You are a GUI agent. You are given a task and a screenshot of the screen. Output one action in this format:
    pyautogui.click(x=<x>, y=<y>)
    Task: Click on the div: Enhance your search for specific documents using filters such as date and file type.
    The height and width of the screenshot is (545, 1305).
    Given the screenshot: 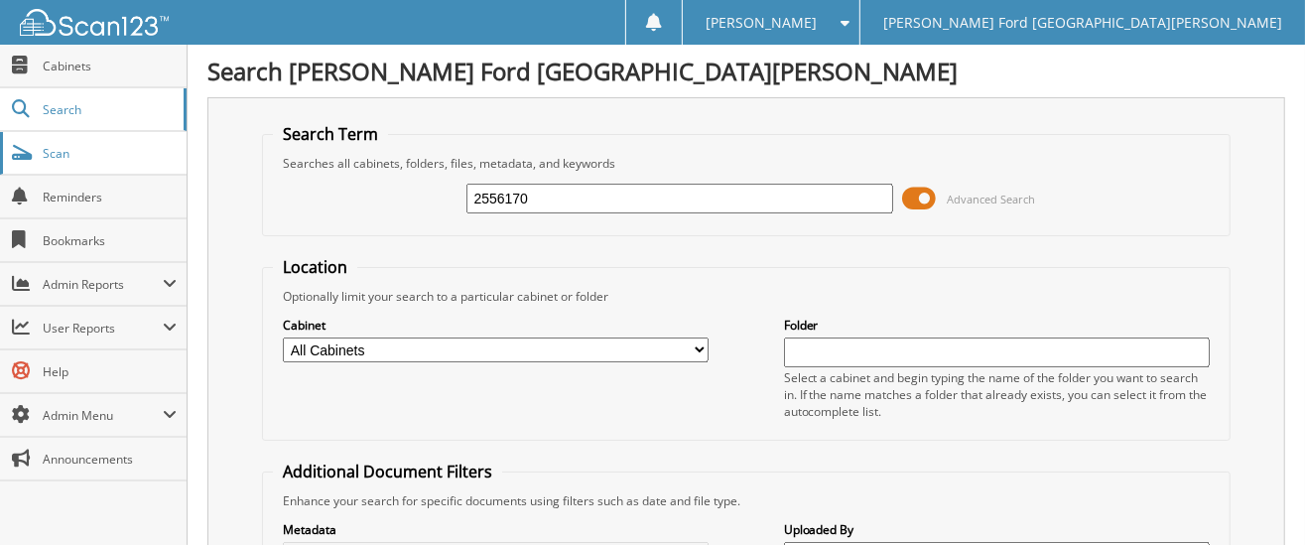 What is the action you would take?
    pyautogui.click(x=745, y=500)
    